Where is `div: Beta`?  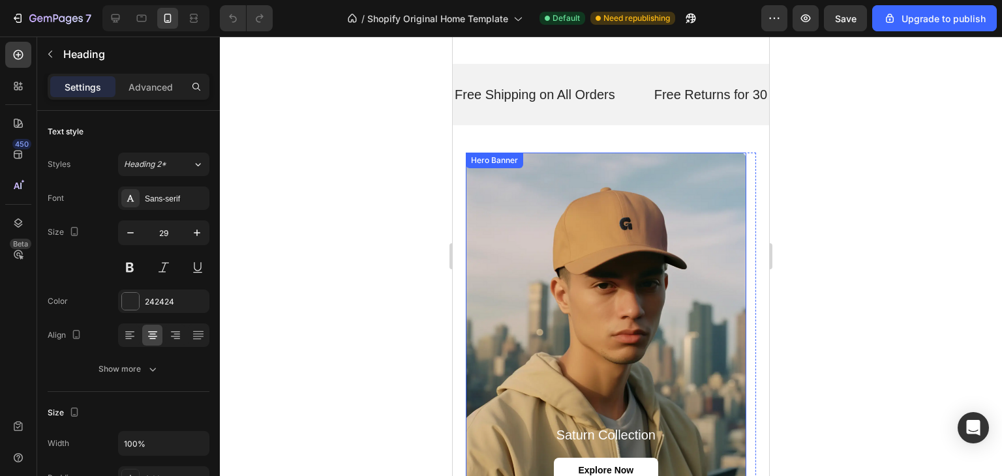
div: Beta is located at coordinates (20, 244).